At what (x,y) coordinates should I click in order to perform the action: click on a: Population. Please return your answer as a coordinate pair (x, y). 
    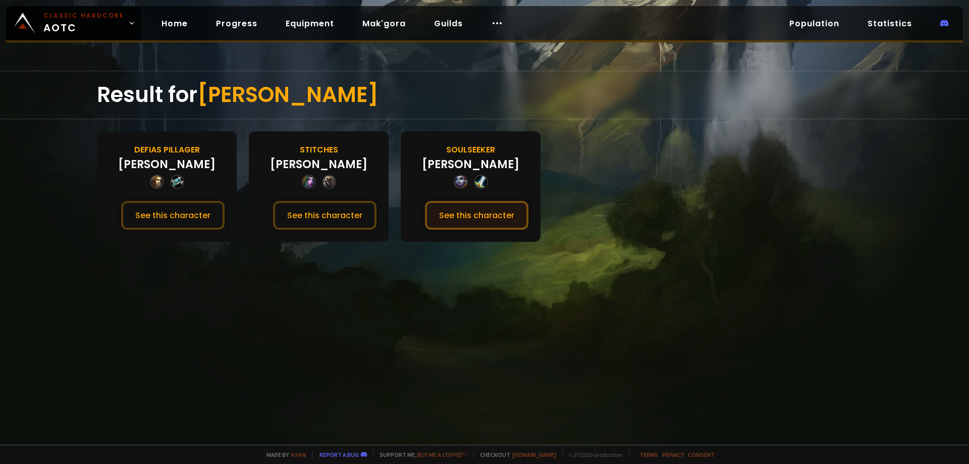
    Looking at the image, I should click on (814, 23).